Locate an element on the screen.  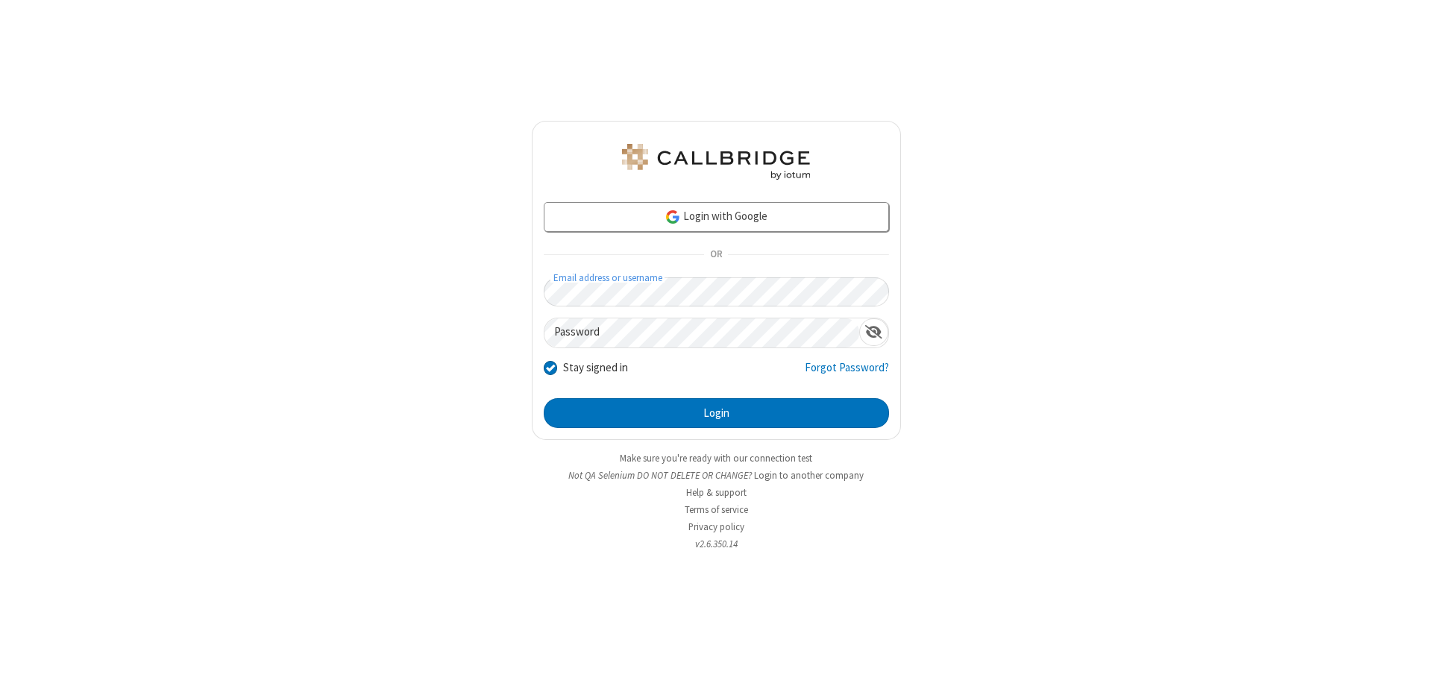
input: Password is located at coordinates (702, 333).